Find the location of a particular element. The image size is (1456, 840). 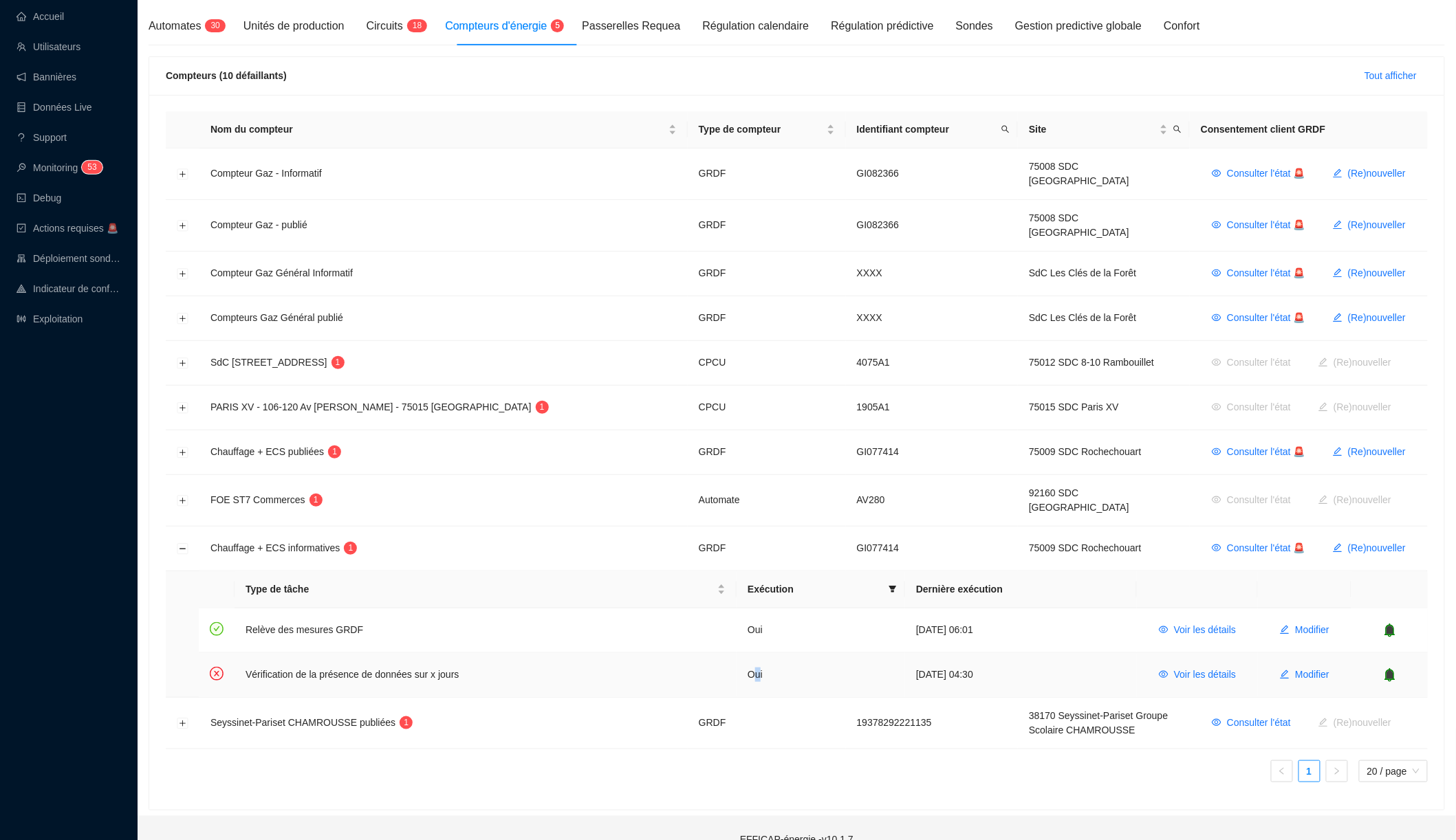

span: Actions requises 🚨 is located at coordinates (75, 228).